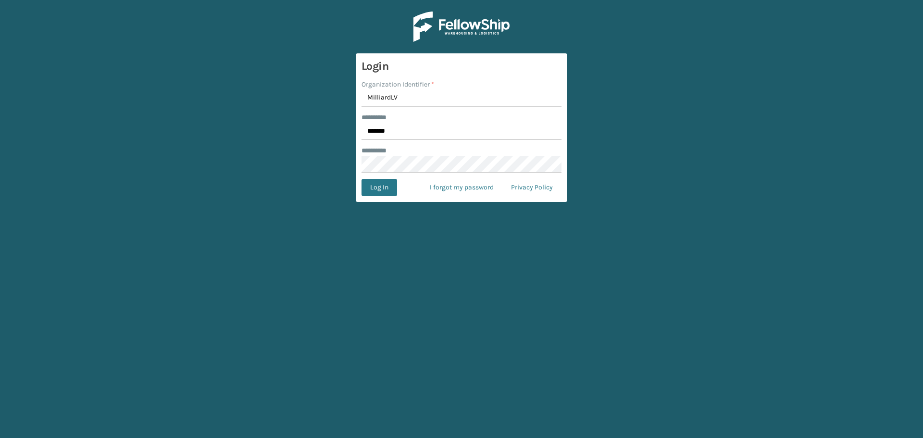  Describe the element at coordinates (379, 187) in the screenshot. I see `button: Log In` at that location.